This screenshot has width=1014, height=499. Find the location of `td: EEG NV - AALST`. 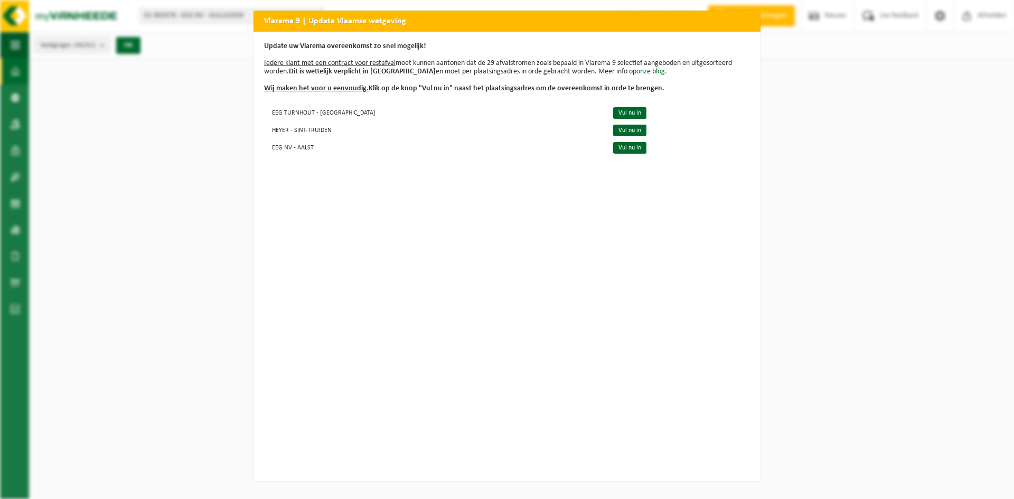

td: EEG NV - AALST is located at coordinates (434, 147).